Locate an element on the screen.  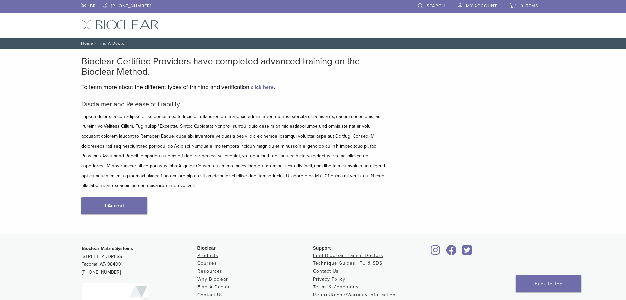
strong: Bioclear Matrix Systems is located at coordinates (108, 248).